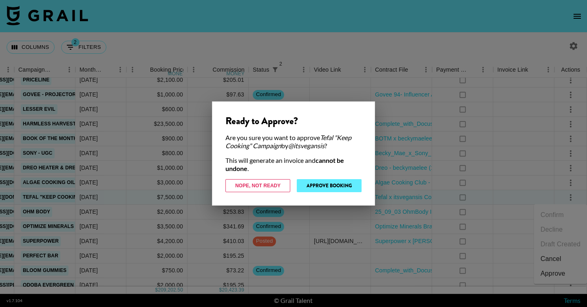 The image size is (587, 307). I want to click on button: Nope, Not Ready, so click(257, 186).